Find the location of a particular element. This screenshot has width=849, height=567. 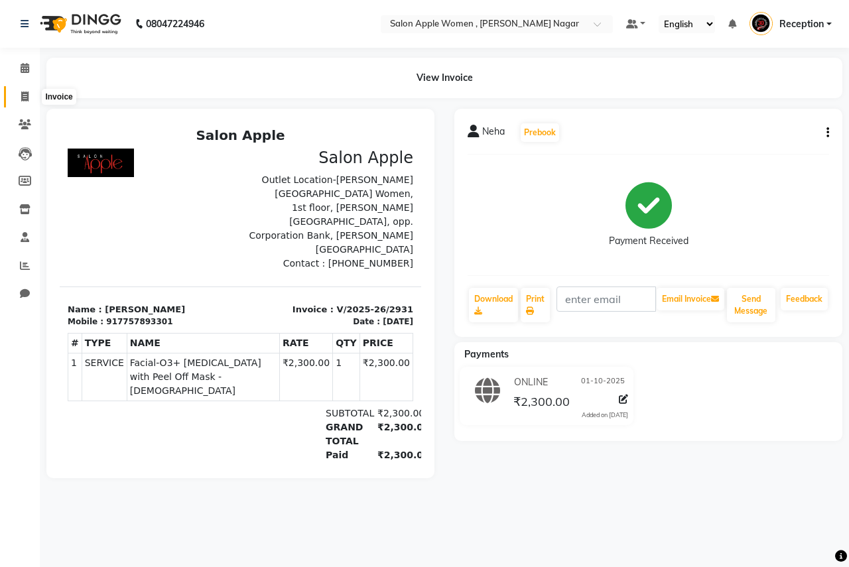

span: 01-10-2025 is located at coordinates (603, 382).